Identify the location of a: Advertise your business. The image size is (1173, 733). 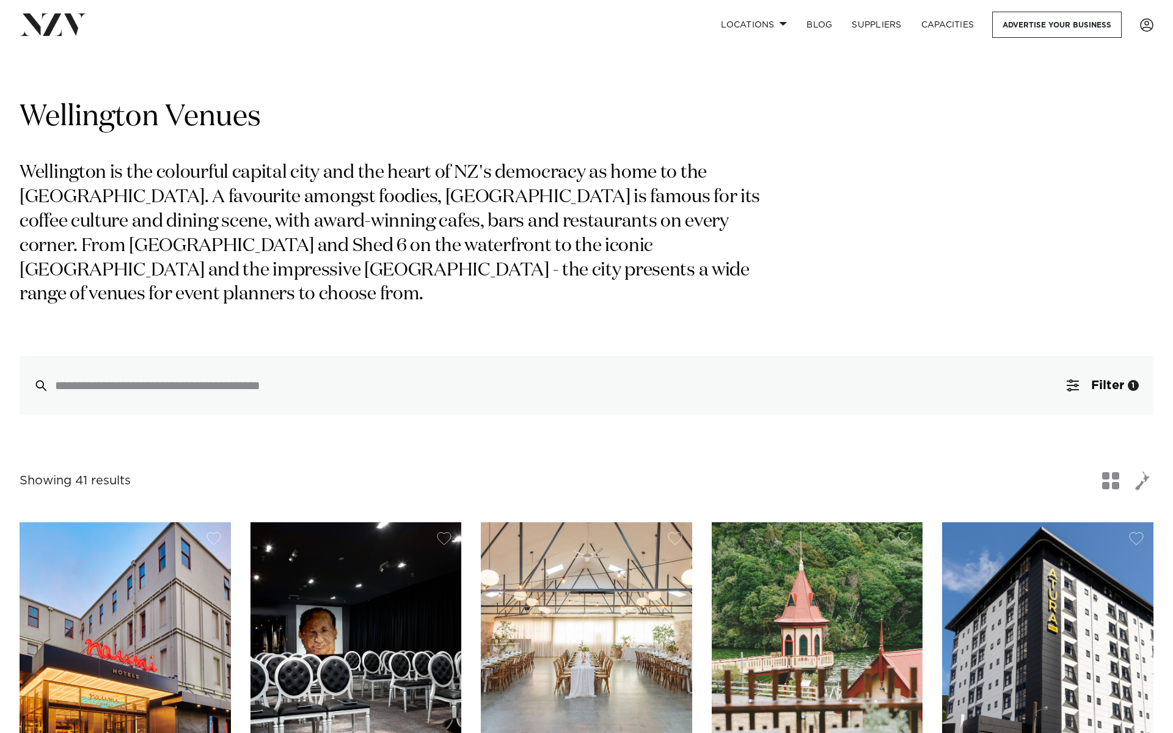
(1057, 24).